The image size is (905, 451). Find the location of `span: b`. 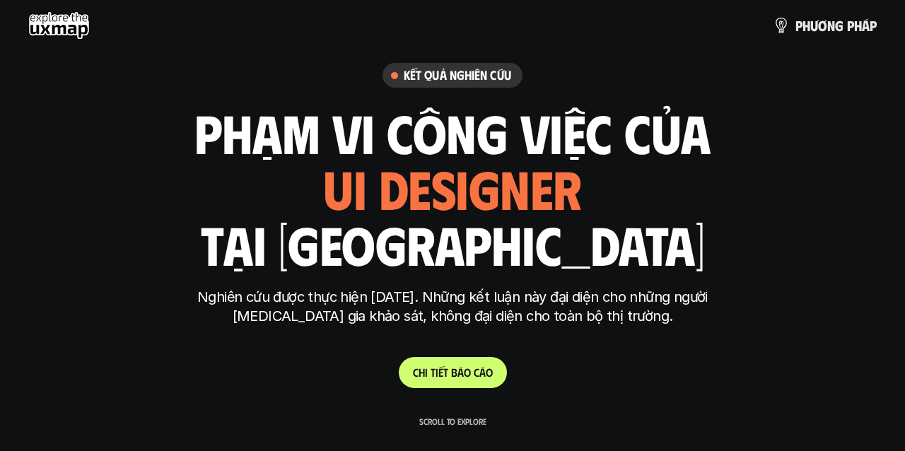

span: b is located at coordinates (454, 372).